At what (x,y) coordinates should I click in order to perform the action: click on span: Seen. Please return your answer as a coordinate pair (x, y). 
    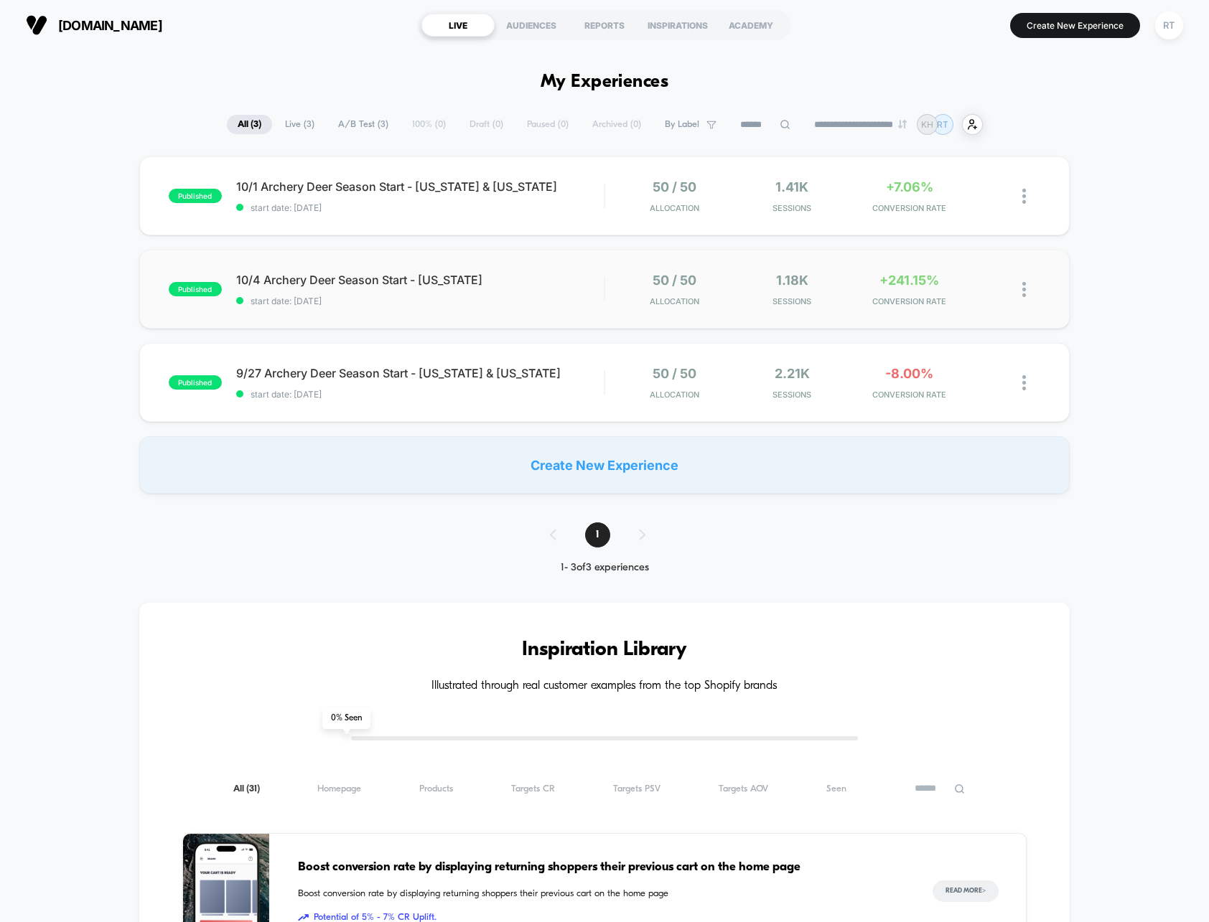
    Looking at the image, I should click on (836, 789).